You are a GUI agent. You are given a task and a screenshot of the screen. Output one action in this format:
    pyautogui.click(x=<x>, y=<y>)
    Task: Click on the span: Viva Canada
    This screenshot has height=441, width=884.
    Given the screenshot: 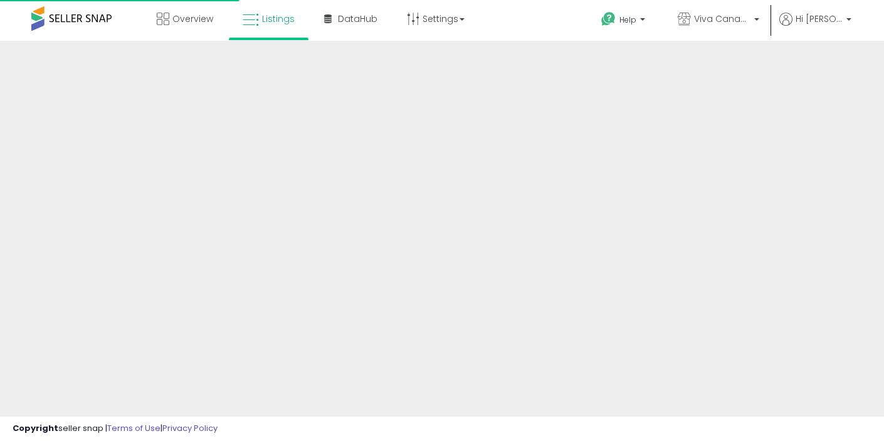 What is the action you would take?
    pyautogui.click(x=722, y=19)
    